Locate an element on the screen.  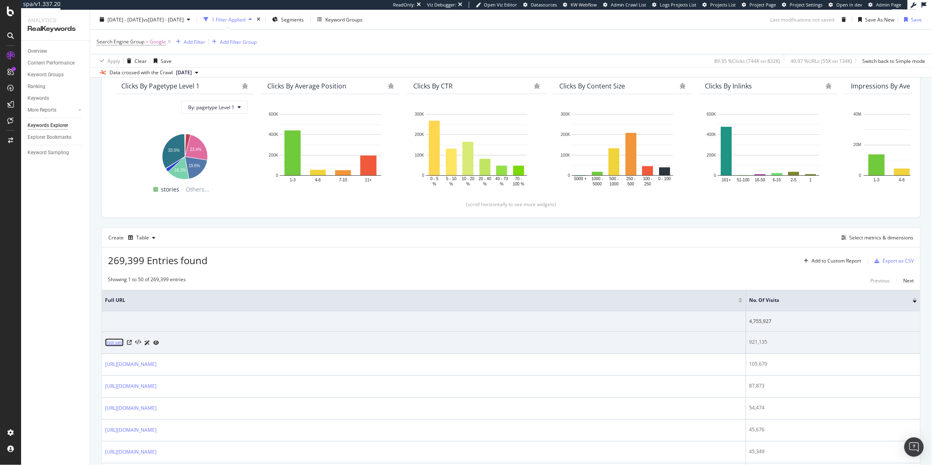
button: Add Filter is located at coordinates (189, 42).